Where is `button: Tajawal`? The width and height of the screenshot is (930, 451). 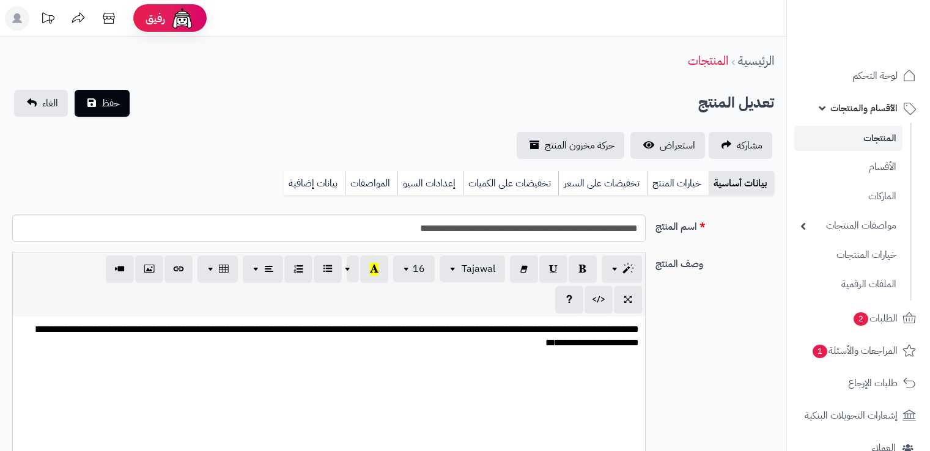
button: Tajawal is located at coordinates (472, 269).